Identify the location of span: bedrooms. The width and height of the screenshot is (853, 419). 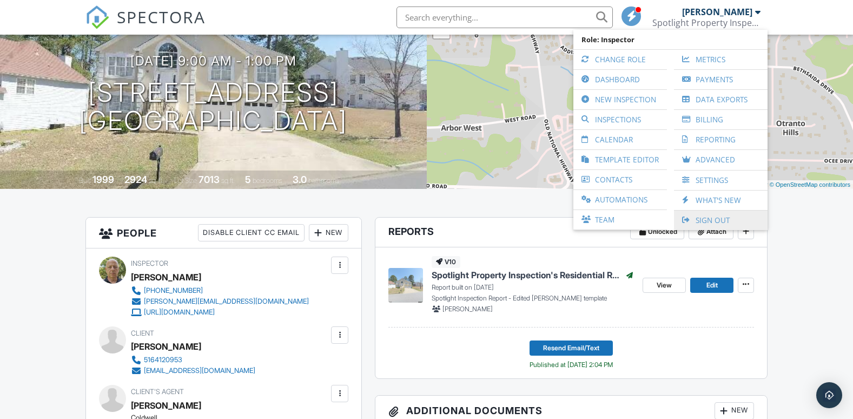
(267, 180).